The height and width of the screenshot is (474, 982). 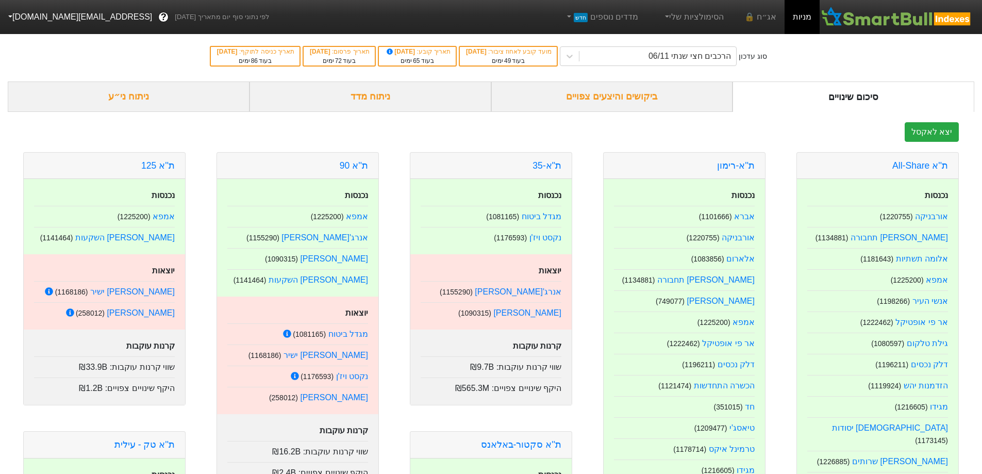 I want to click on small: ( 1141464 ), so click(x=57, y=238).